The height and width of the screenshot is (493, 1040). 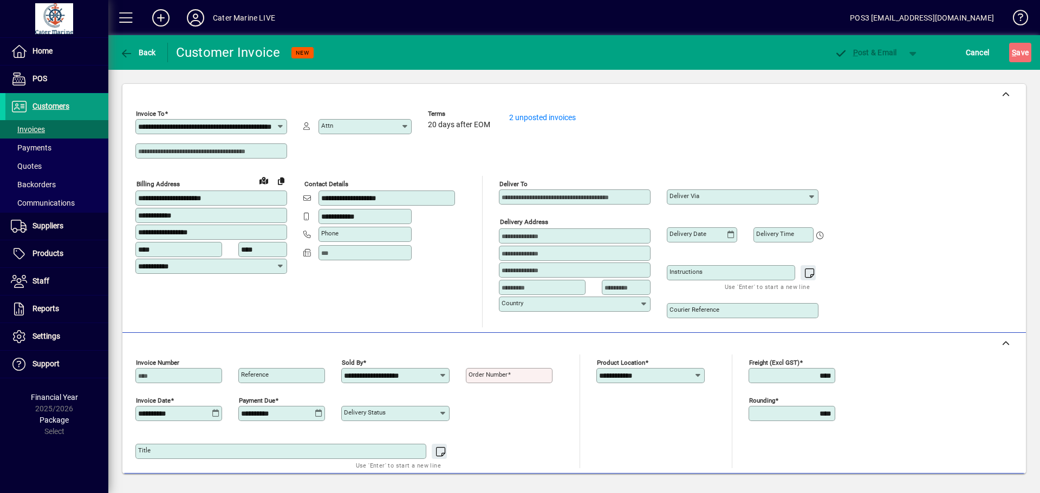 I want to click on mat-label: Invoice date, so click(x=153, y=401).